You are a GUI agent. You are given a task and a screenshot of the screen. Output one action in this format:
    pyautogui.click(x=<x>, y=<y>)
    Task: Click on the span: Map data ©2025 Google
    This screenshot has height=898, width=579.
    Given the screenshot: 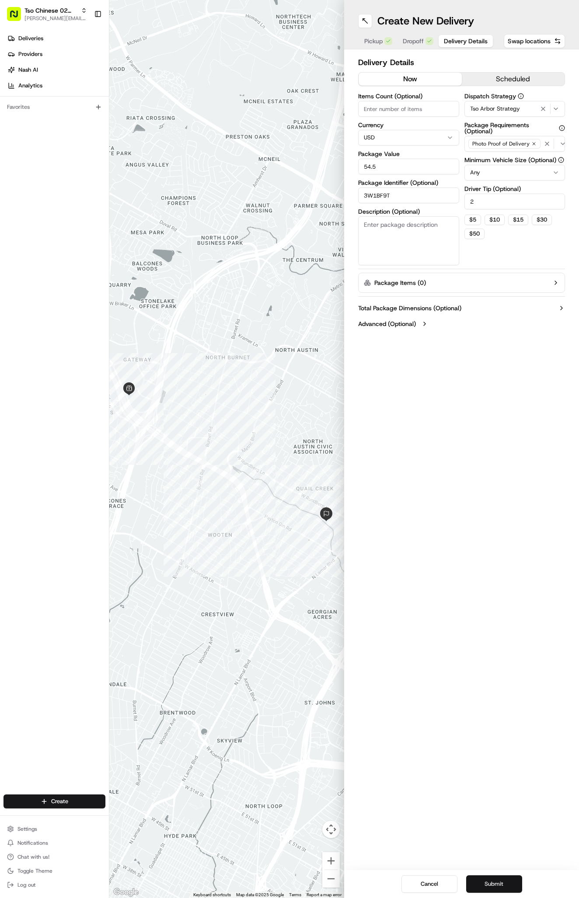 What is the action you would take?
    pyautogui.click(x=260, y=894)
    